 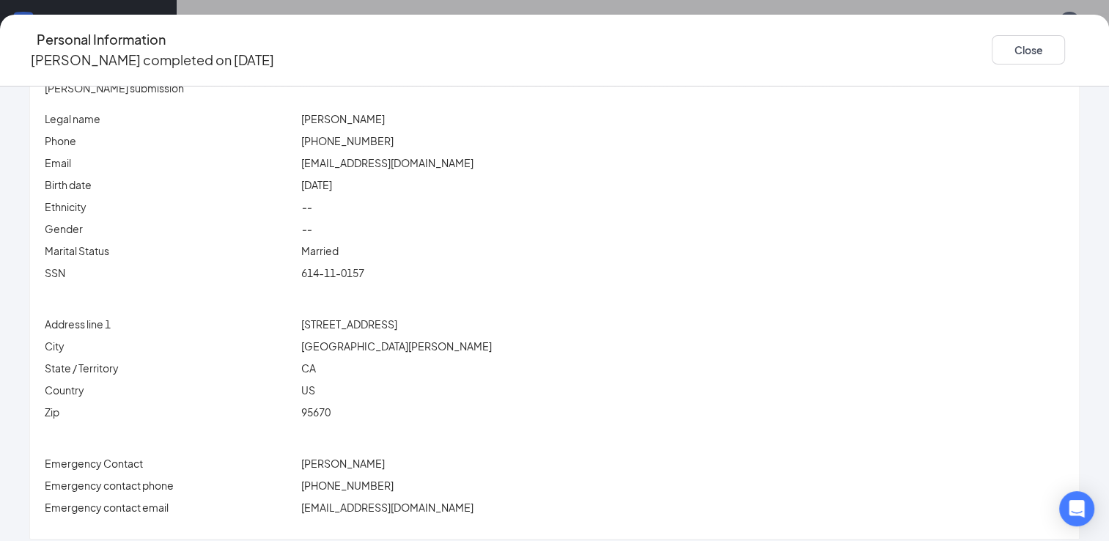 What do you see at coordinates (1077, 509) in the screenshot?
I see `div: Open Intercom Messenger` at bounding box center [1077, 509].